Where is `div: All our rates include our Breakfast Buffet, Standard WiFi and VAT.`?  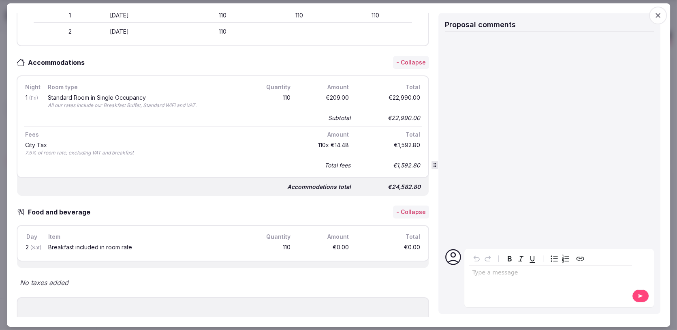
div: All our rates include our Breakfast Buffet, Standard WiFi and VAT. is located at coordinates (147, 105).